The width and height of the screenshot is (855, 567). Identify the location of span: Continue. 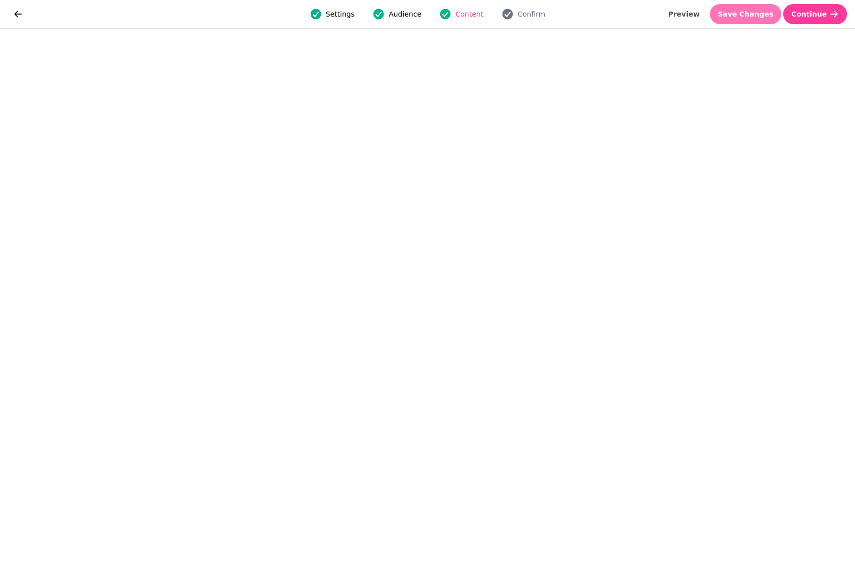
(809, 14).